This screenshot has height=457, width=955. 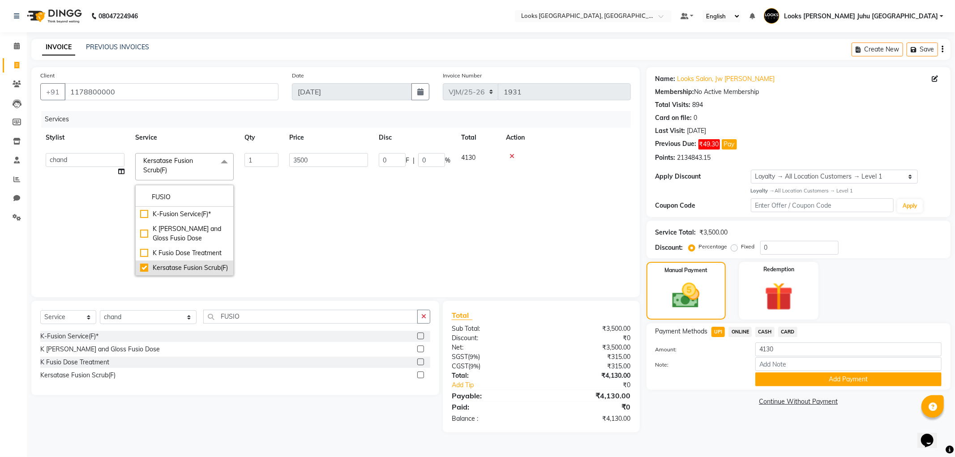 What do you see at coordinates (709, 144) in the screenshot?
I see `span: ₹49.30` at bounding box center [709, 144].